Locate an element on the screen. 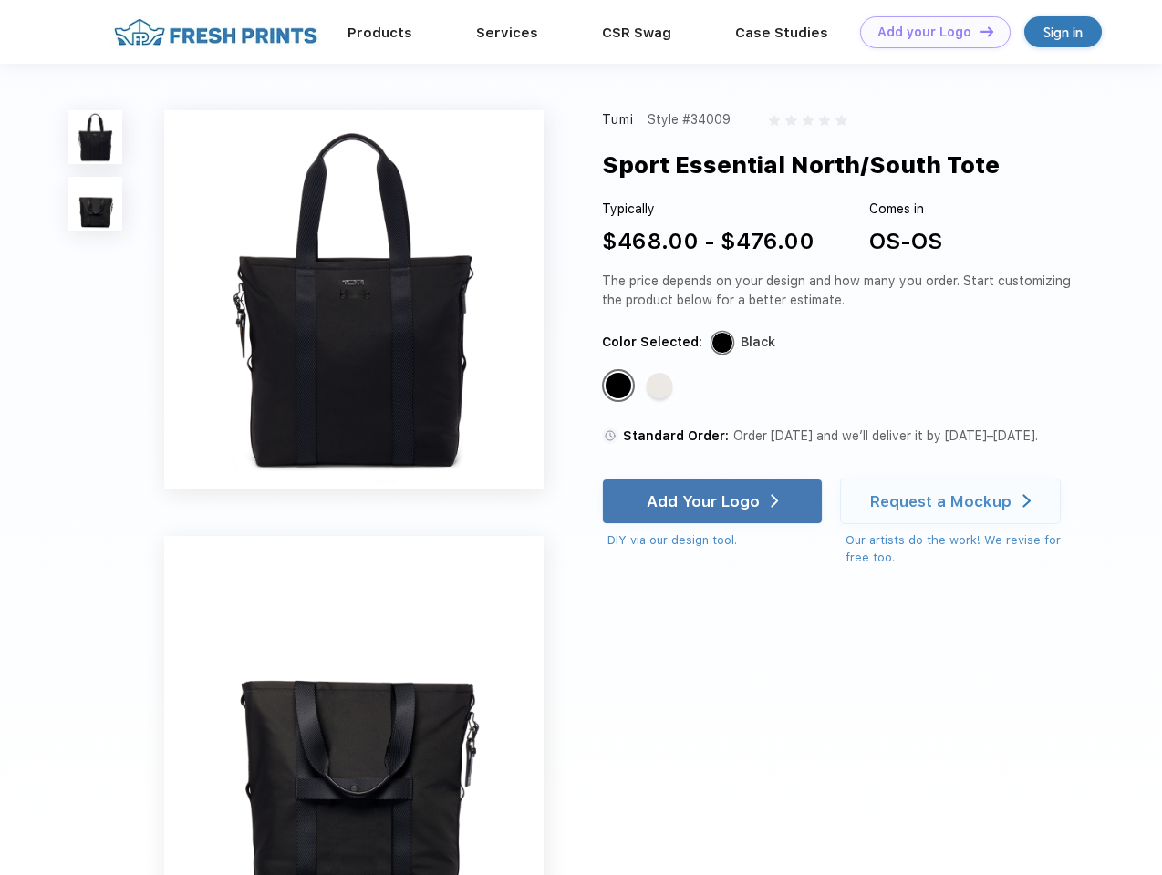 Image resolution: width=1162 pixels, height=875 pixels. img: func=resize&h=640 is located at coordinates (354, 300).